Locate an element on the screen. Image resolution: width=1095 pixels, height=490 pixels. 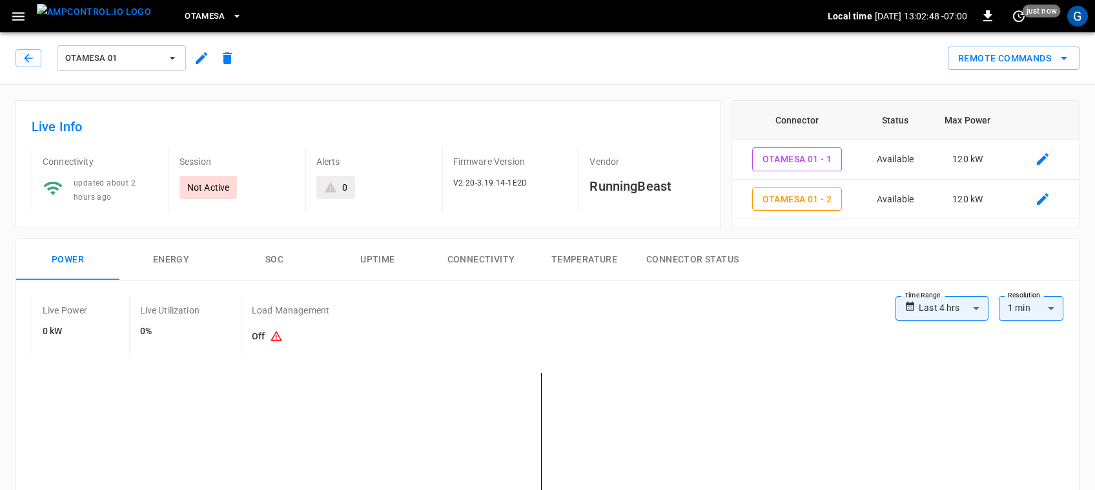
img: ampcontrol.io logo is located at coordinates (94, 12).